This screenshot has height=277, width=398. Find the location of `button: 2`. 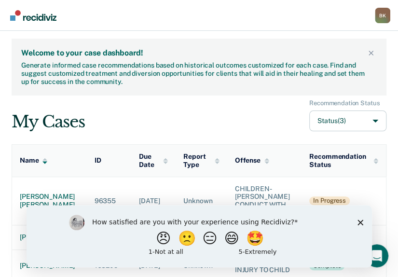

button: 2 is located at coordinates (161, 33).